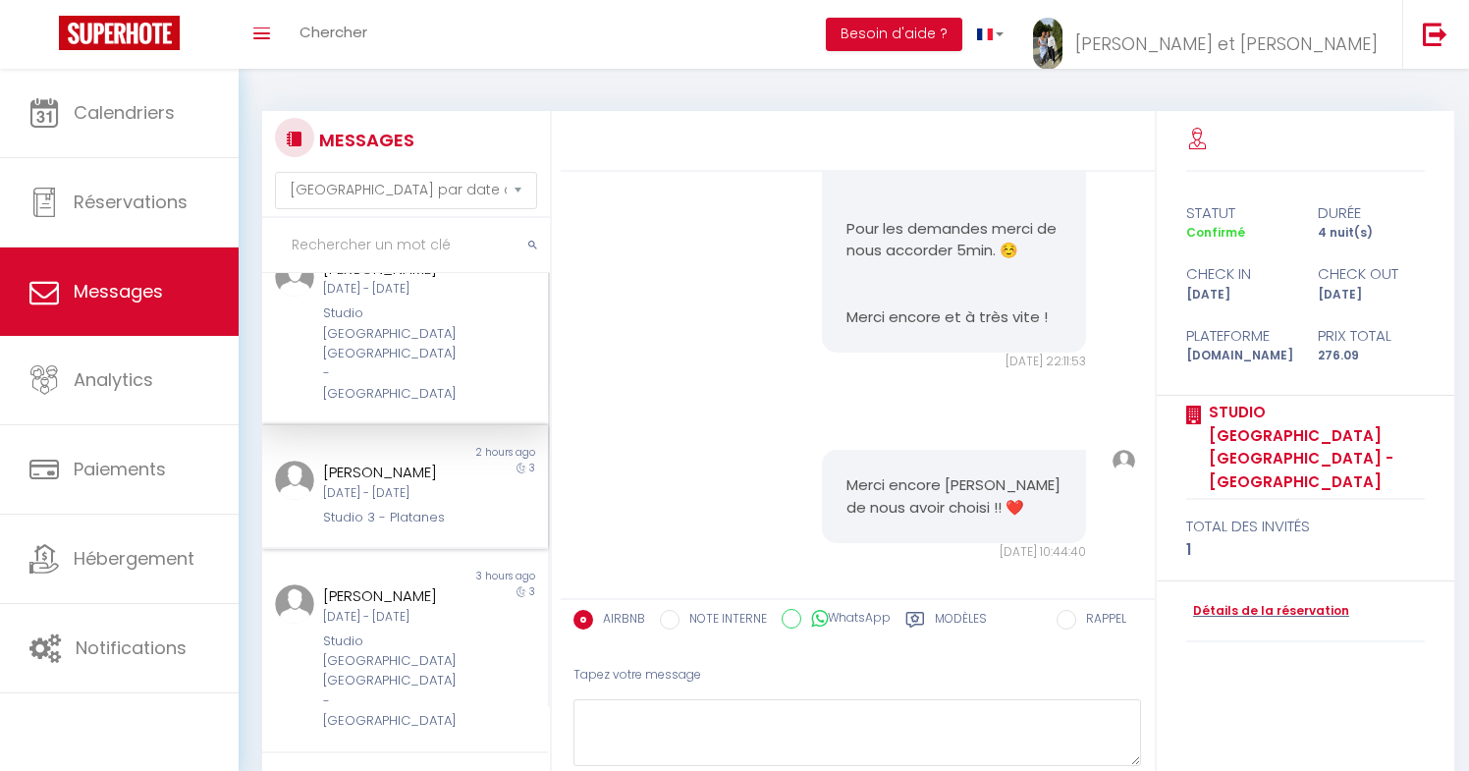  Describe the element at coordinates (1267, 611) in the screenshot. I see `a: Détails de la réservation` at that location.